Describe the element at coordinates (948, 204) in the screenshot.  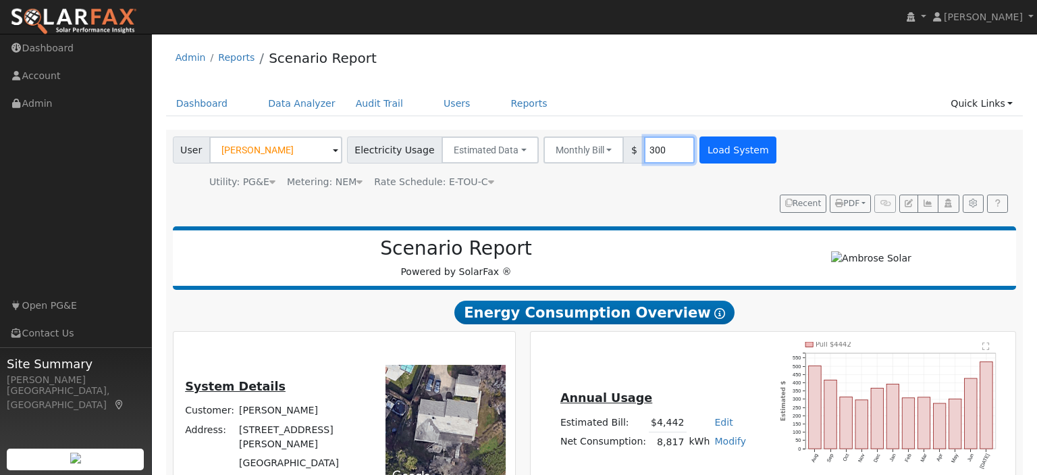
I see `button: Login As` at that location.